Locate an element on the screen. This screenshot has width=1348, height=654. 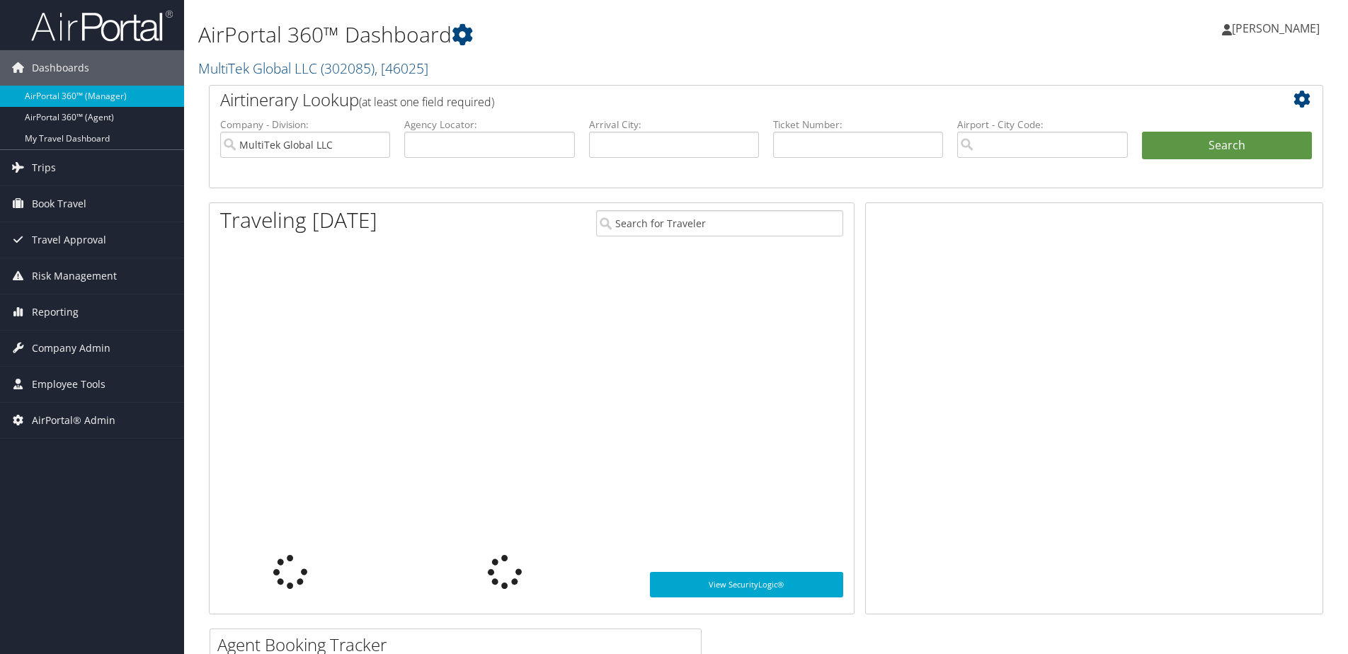
input: Search for Traveler is located at coordinates (720, 223).